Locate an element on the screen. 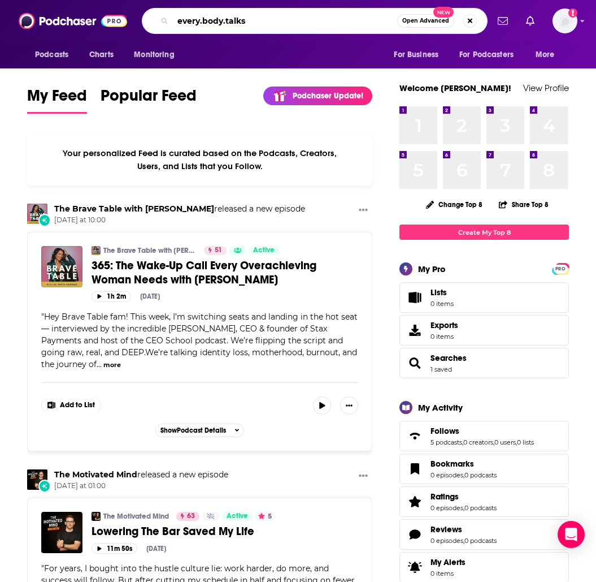 This screenshot has width=596, height=582. a: Reviews is located at coordinates (415, 534).